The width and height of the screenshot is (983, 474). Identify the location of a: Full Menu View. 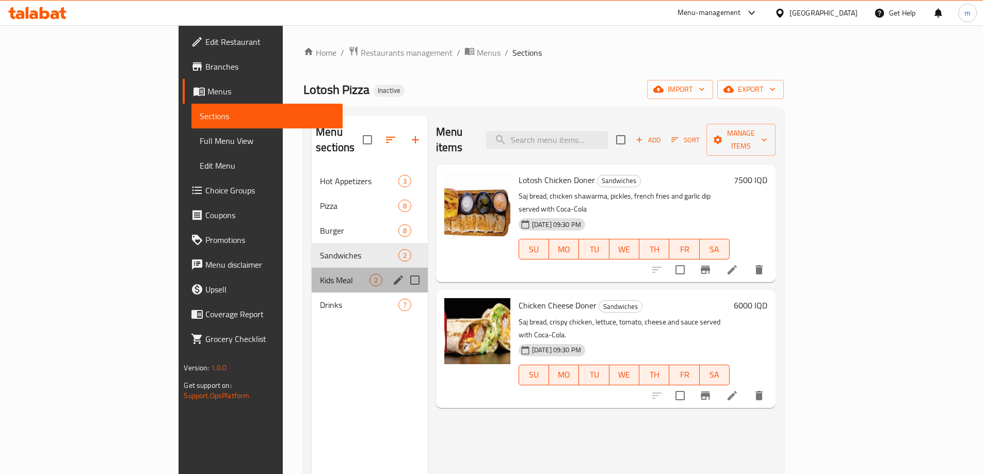
(267, 141).